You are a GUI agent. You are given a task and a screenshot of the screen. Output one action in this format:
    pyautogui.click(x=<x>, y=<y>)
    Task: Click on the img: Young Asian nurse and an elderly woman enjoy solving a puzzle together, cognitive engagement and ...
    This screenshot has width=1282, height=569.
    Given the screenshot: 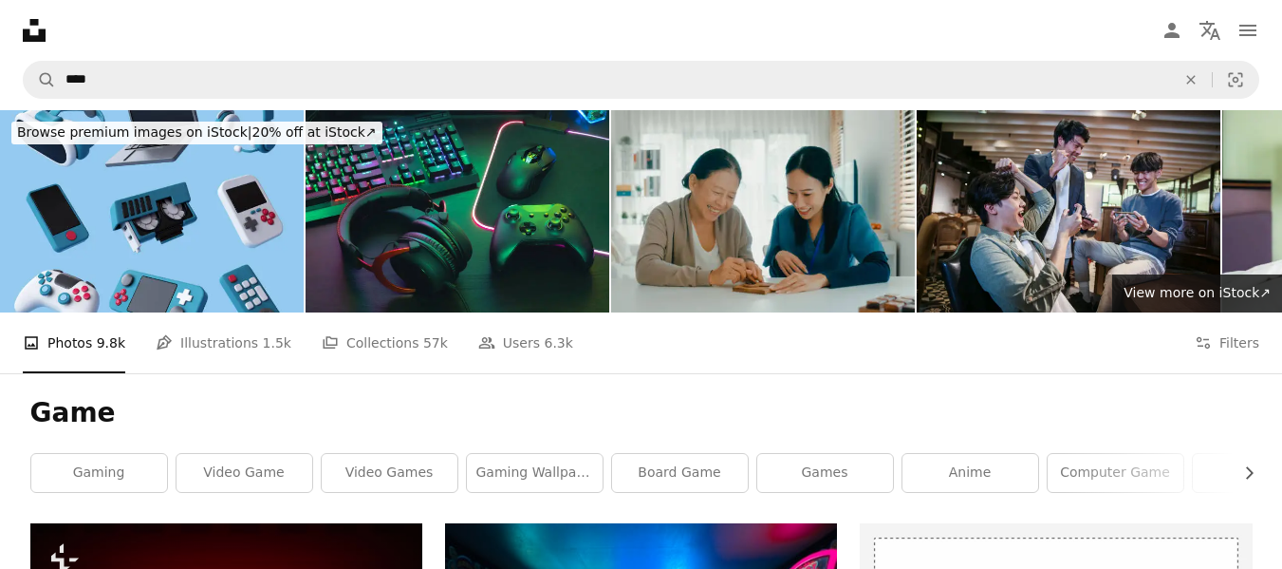 What is the action you would take?
    pyautogui.click(x=763, y=211)
    